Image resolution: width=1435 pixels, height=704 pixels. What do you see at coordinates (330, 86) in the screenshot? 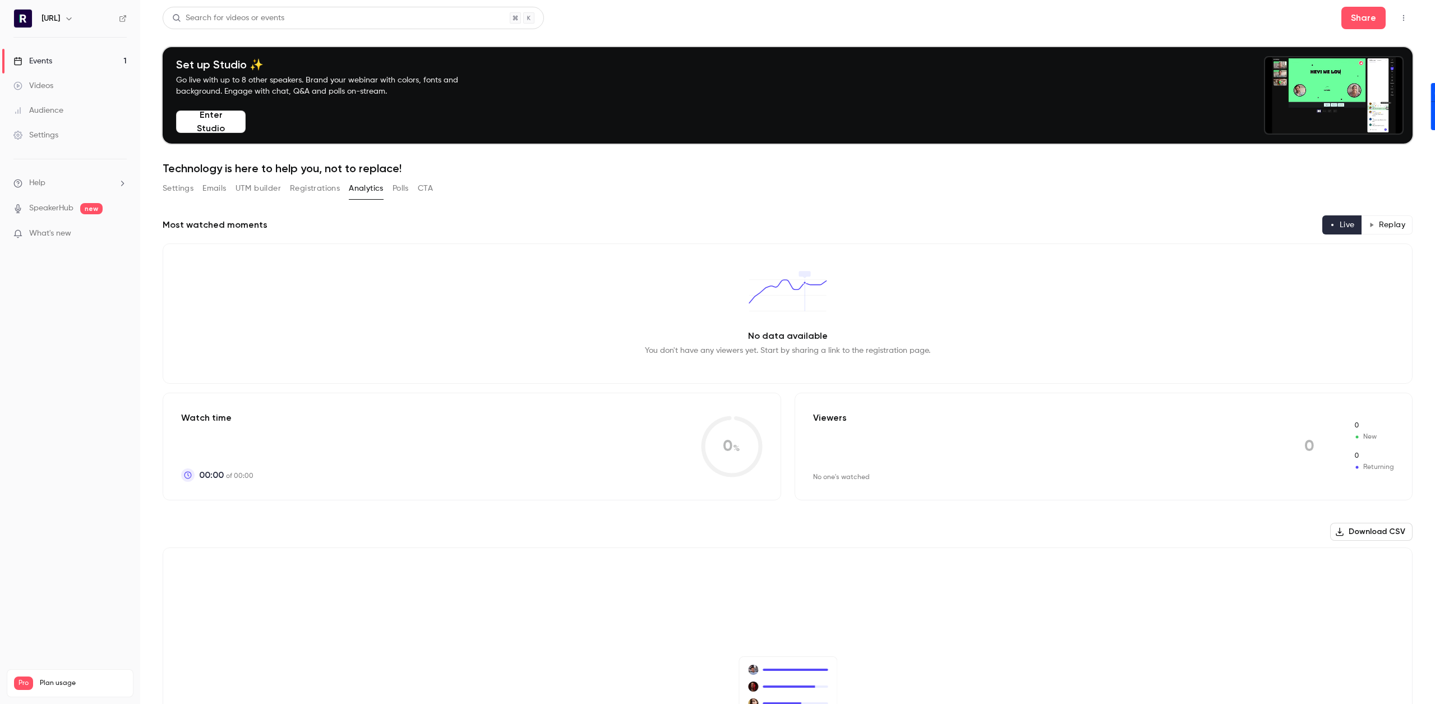
I see `p: Go live with up to 8 other speakers. Brand your webinar with colors, fonts and background. Engage...` at bounding box center [330, 86].